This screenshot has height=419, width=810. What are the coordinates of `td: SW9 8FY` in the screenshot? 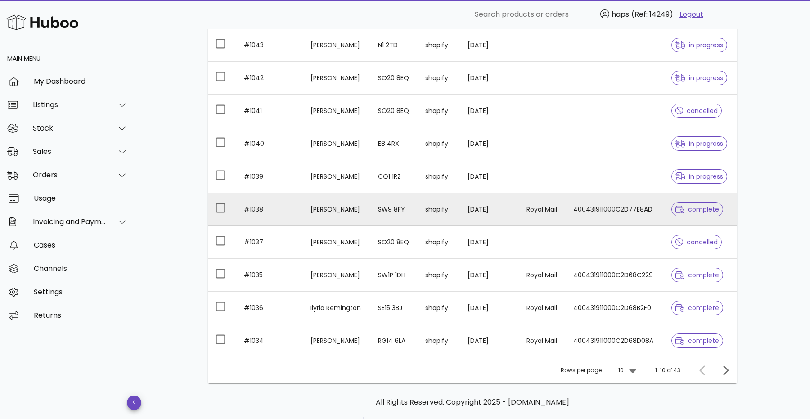 It's located at (394, 209).